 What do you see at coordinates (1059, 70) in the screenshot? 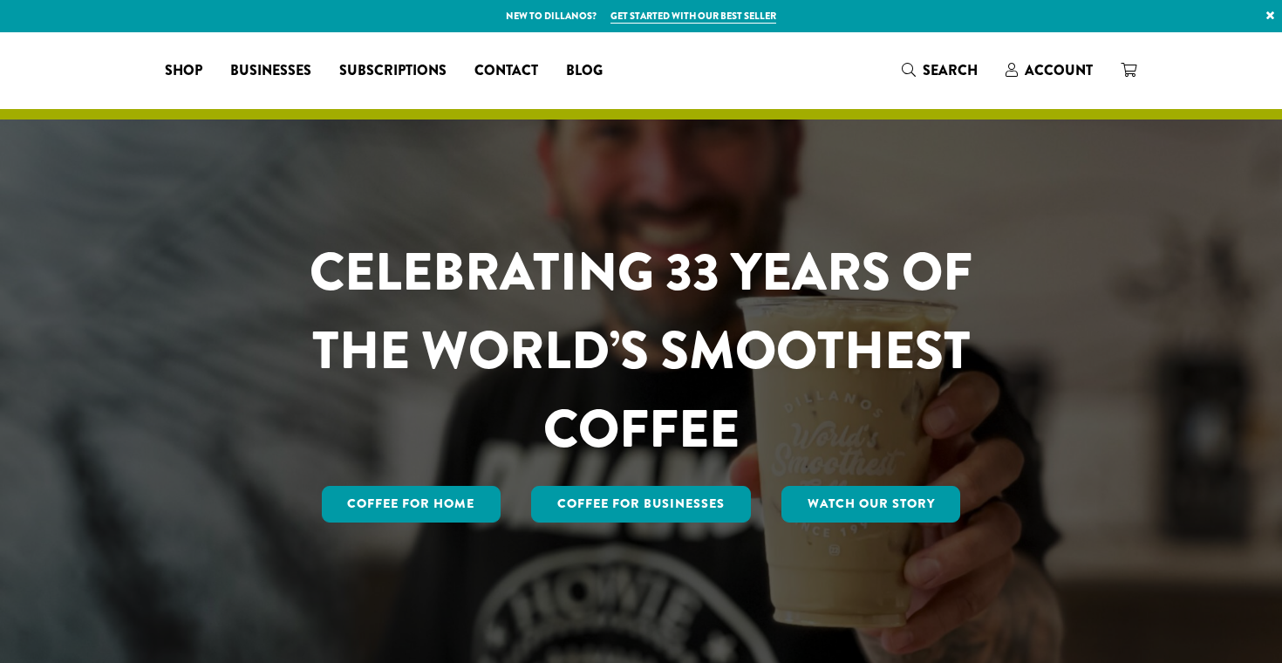
I see `span: Account` at bounding box center [1059, 70].